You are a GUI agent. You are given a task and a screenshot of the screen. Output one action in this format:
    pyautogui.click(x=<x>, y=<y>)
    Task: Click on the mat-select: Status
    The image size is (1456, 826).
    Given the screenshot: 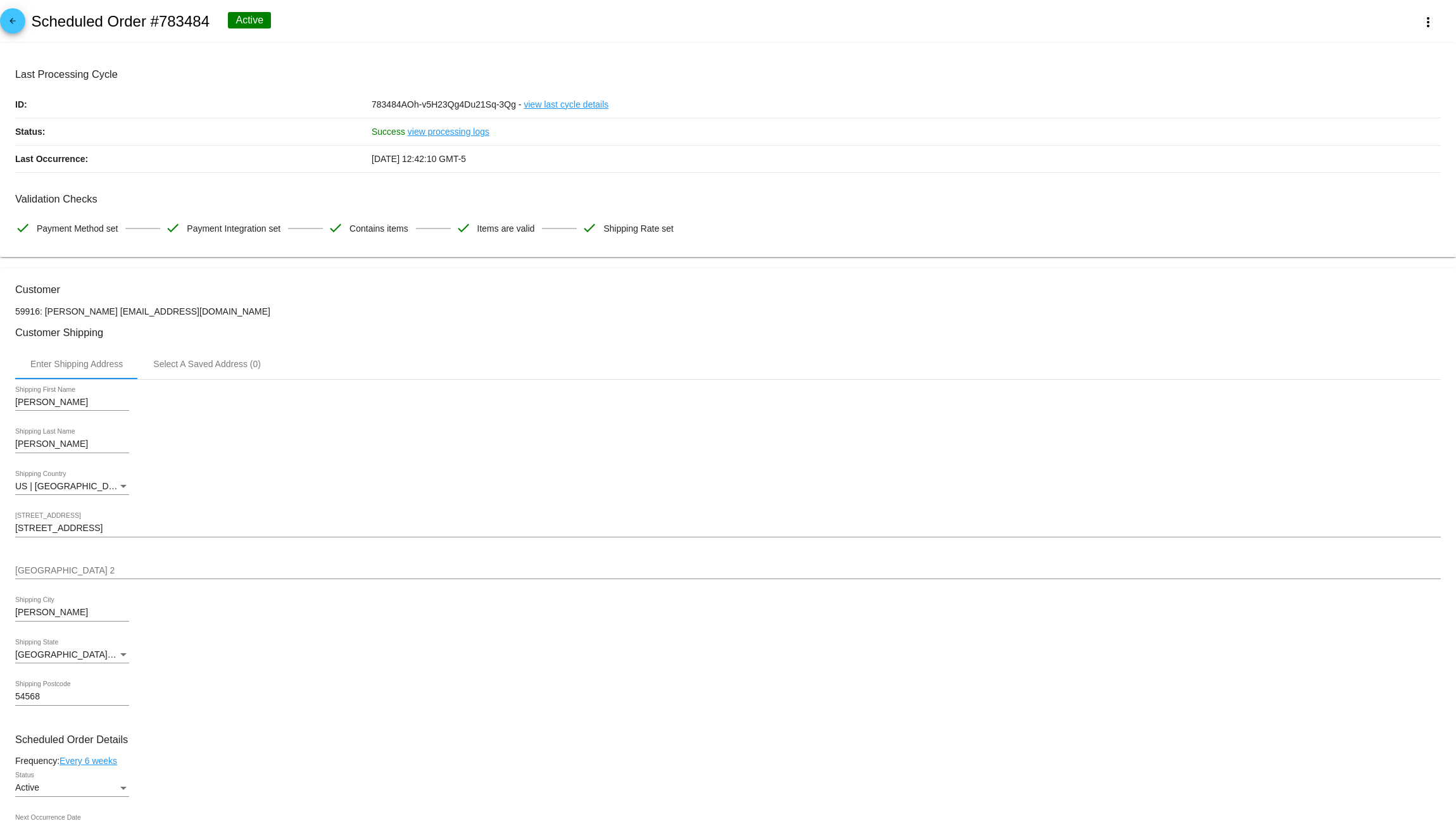 What is the action you would take?
    pyautogui.click(x=72, y=788)
    